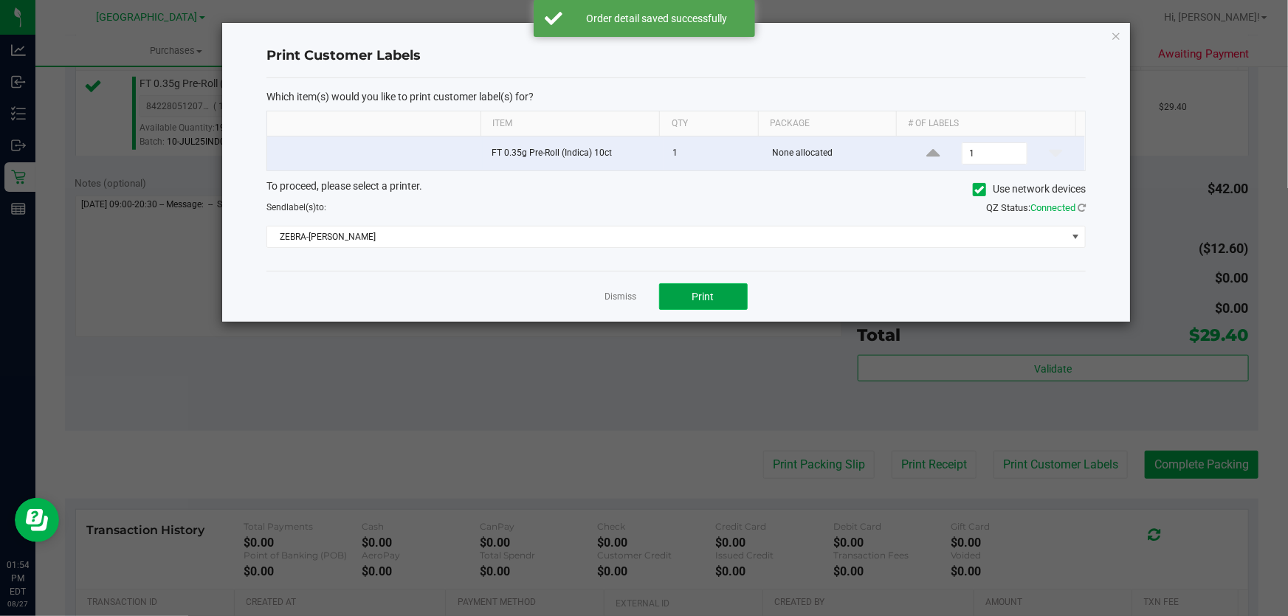 The height and width of the screenshot is (616, 1288). What do you see at coordinates (570, 124) in the screenshot?
I see `th: Item` at bounding box center [570, 124].